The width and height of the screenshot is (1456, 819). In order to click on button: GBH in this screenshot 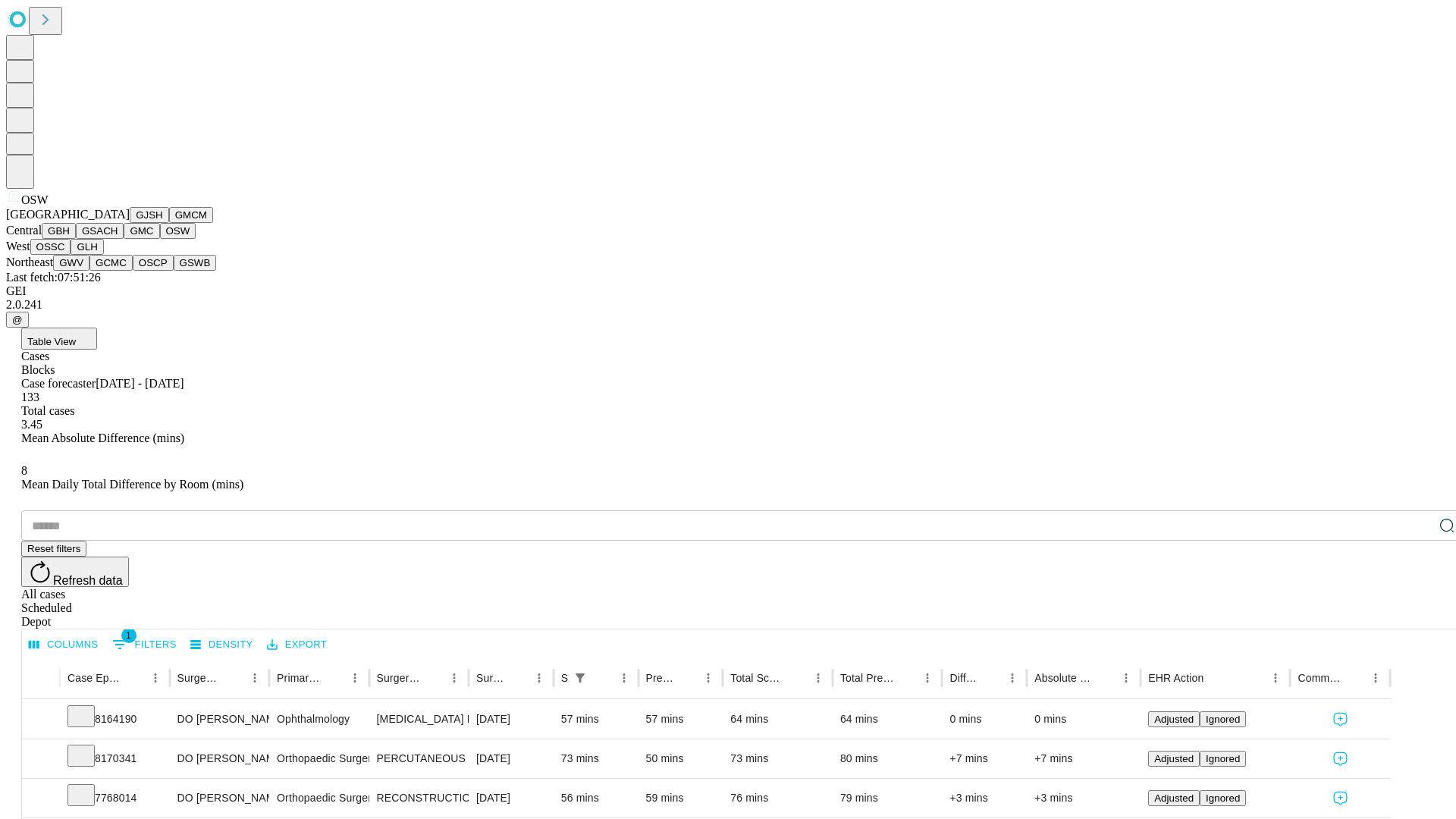, I will do `click(58, 231)`.